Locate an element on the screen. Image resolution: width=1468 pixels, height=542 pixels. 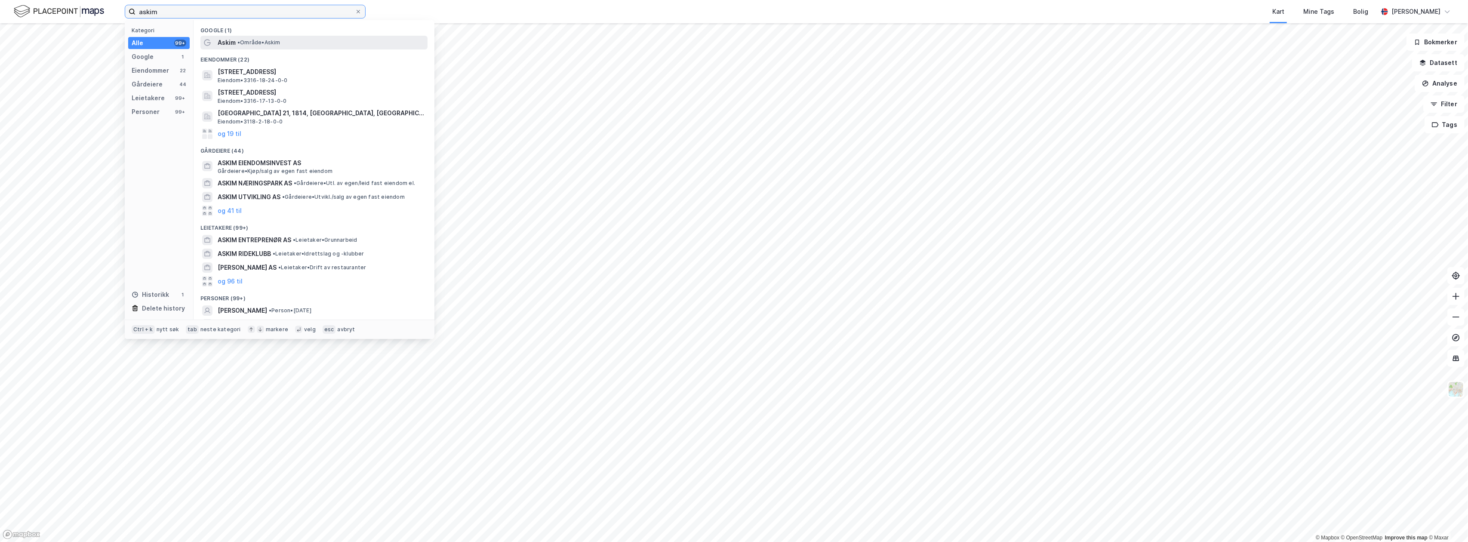
div: neste kategori is located at coordinates (221, 330).